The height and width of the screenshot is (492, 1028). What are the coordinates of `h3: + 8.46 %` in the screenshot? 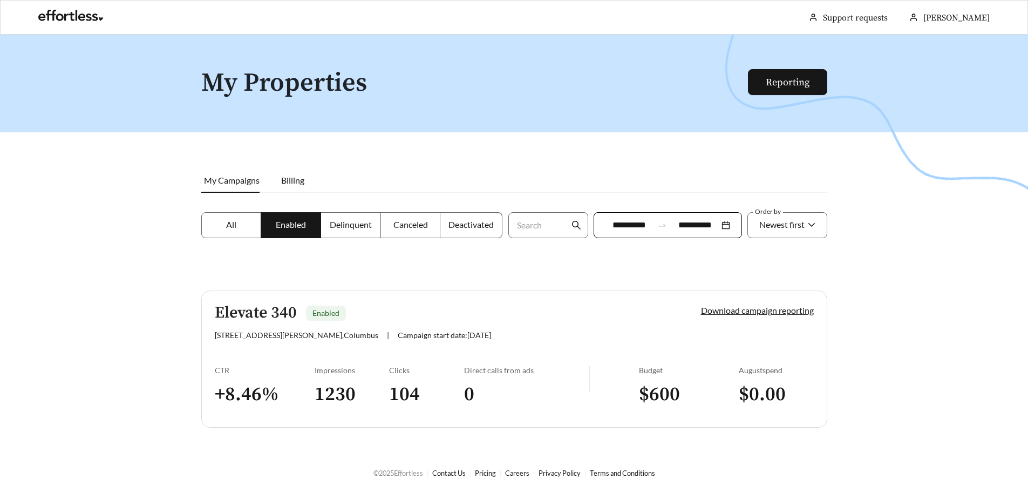 It's located at (264, 394).